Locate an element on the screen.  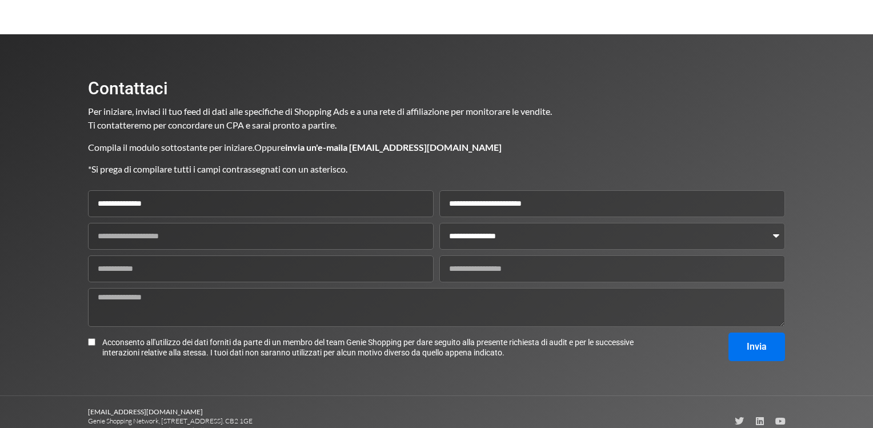
button: Invia is located at coordinates (756, 347).